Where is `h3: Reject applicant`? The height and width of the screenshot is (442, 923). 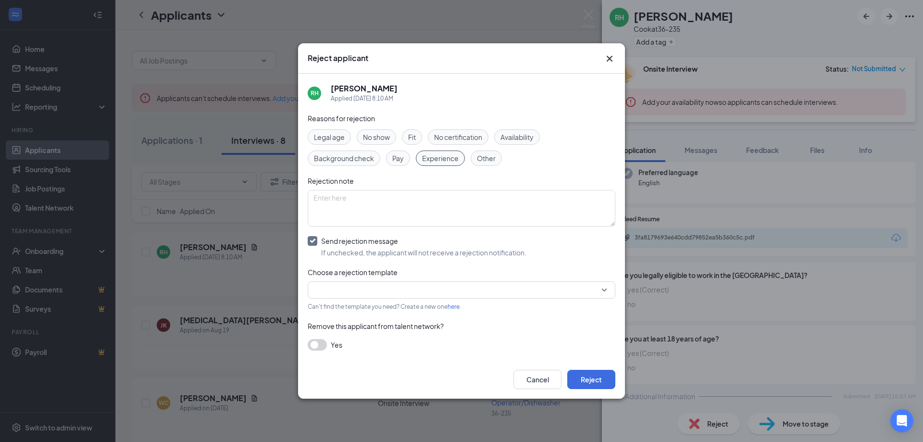 h3: Reject applicant is located at coordinates (338, 58).